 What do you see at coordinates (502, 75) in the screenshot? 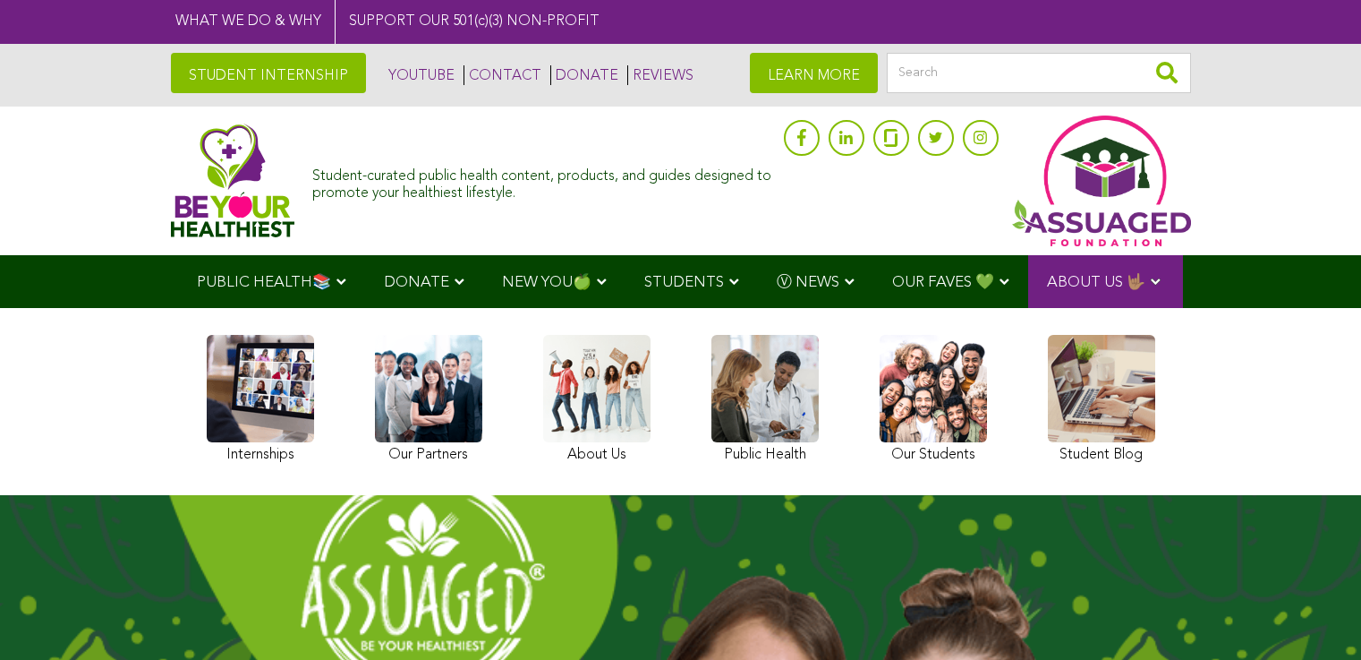
I see `a: CONTACT` at bounding box center [502, 75].